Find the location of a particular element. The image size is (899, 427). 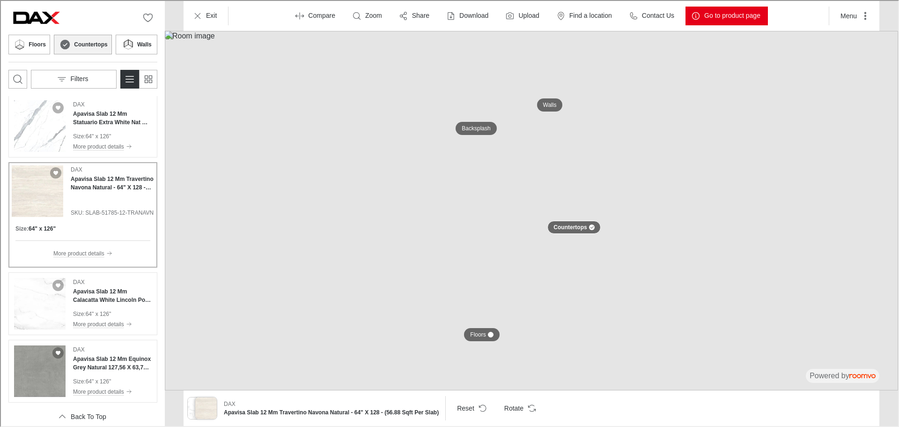

span: SKU: SLAB-51785-12-TRANAVN is located at coordinates (111, 212).